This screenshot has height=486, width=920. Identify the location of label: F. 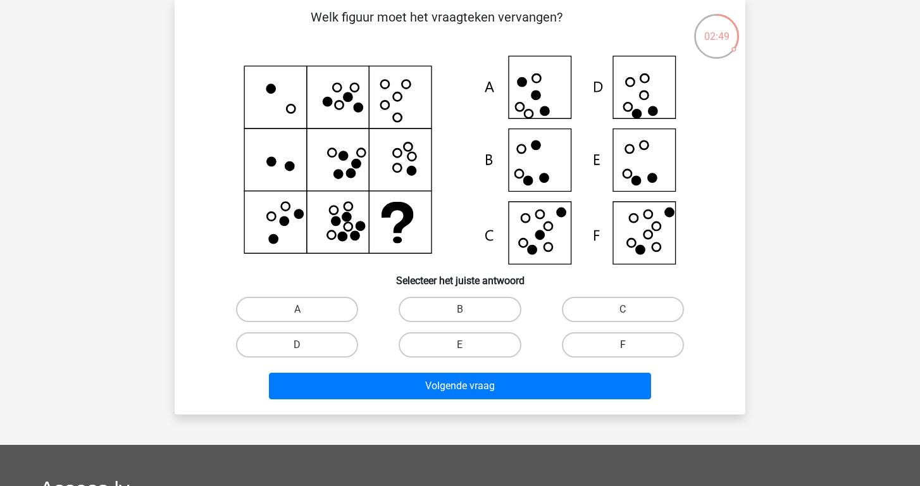
(623, 345).